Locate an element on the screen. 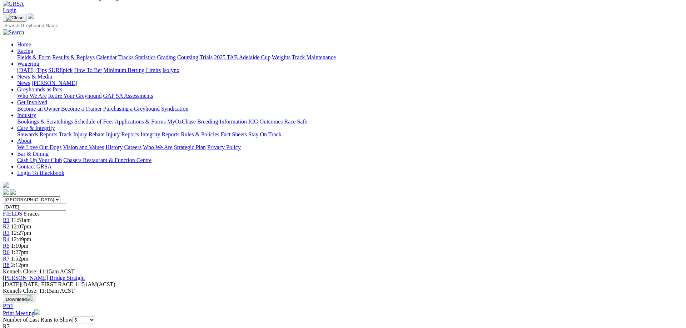  a: ICG Outcomes is located at coordinates (265, 121).